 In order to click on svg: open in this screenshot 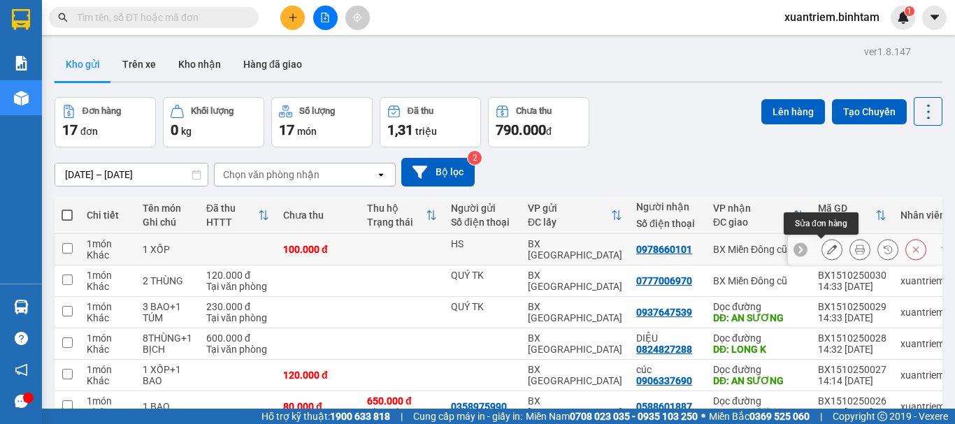, I will do `click(381, 175)`.